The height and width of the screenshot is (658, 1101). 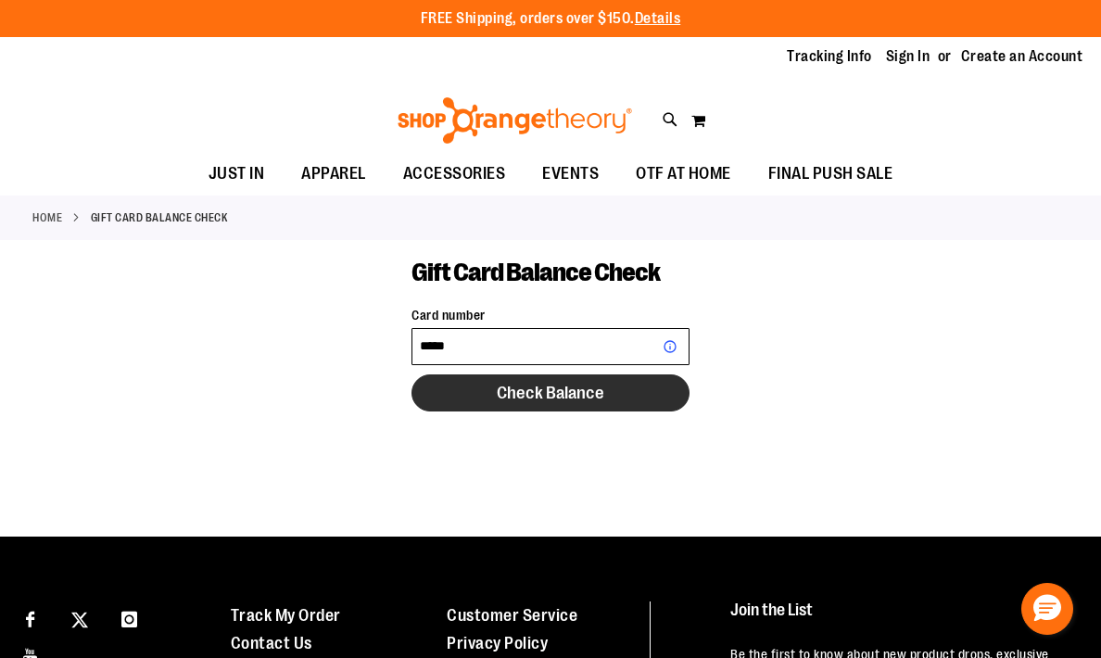 I want to click on span: ACCESSORIES, so click(x=454, y=173).